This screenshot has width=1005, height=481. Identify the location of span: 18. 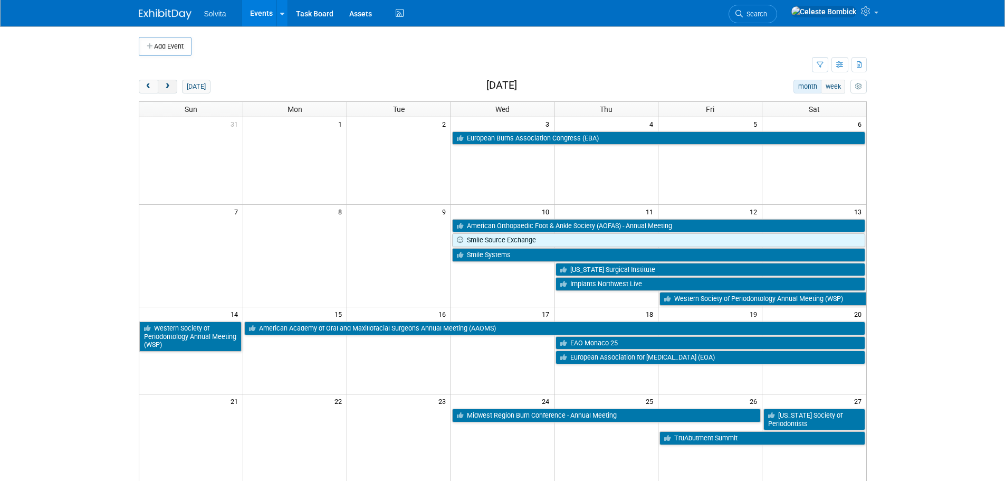
(651, 313).